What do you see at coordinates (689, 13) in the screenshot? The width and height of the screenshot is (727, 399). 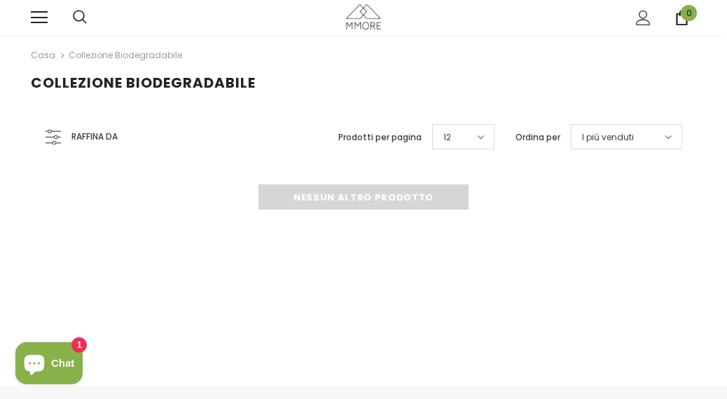 I see `span: 0` at bounding box center [689, 13].